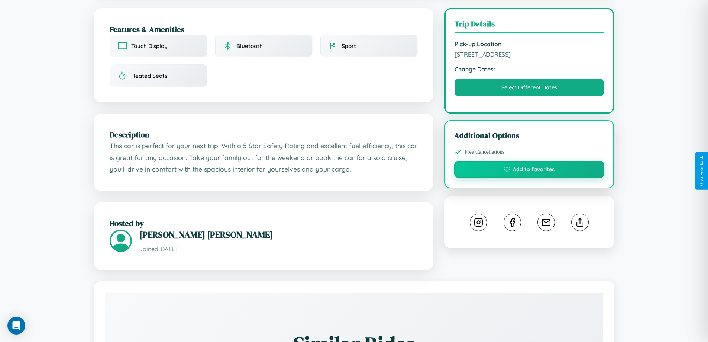 The height and width of the screenshot is (342, 708). What do you see at coordinates (264, 223) in the screenshot?
I see `h2: Hosted by` at bounding box center [264, 223].